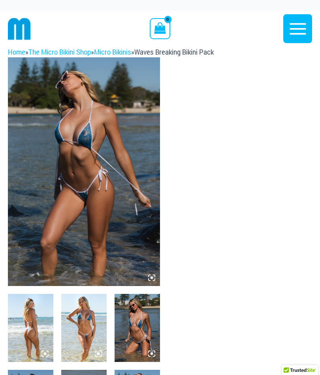  I want to click on a: The Micro Bikini Shop, so click(60, 52).